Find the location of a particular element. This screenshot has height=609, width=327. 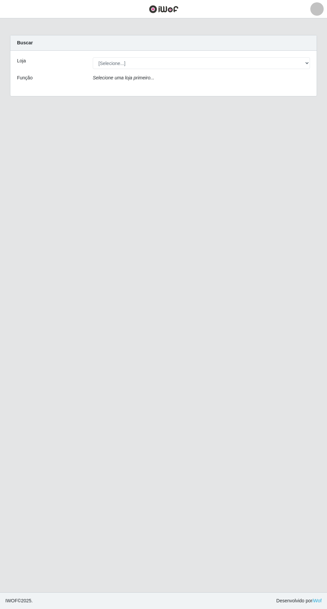

strong: Buscar is located at coordinates (25, 43).